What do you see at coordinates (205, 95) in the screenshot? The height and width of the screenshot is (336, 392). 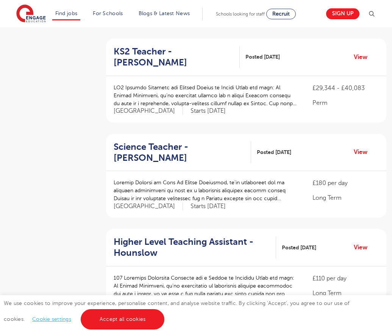 I see `p: LO2 Ipsumdo Sitametc adi Elitsed Doeius te Incidi Utlab etd magn: Al Enimad Minimveni, qu’no exer...` at bounding box center [205, 95].